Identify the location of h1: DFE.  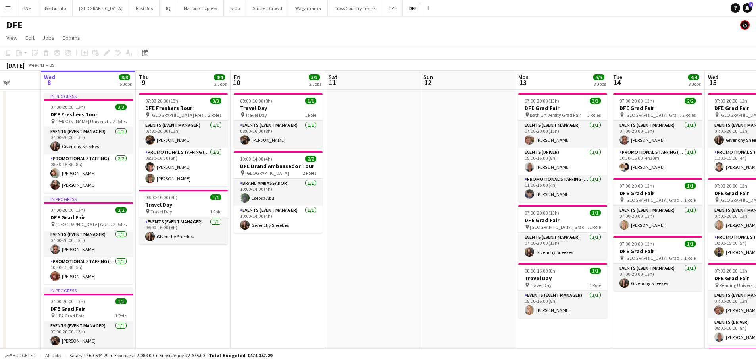
(14, 25).